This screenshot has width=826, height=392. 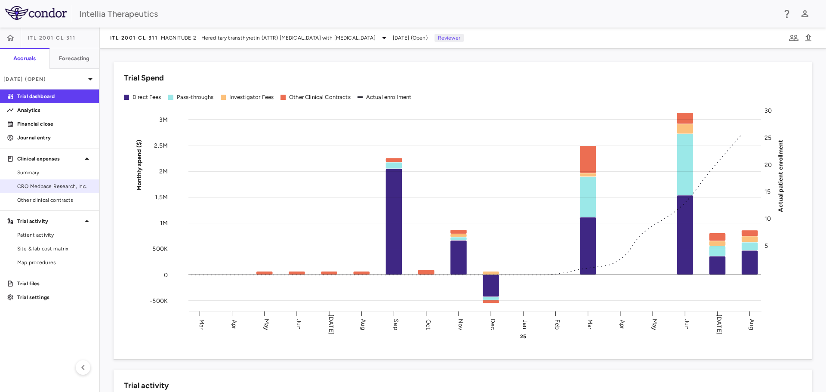 What do you see at coordinates (25, 58) in the screenshot?
I see `h6: Accruals` at bounding box center [25, 58].